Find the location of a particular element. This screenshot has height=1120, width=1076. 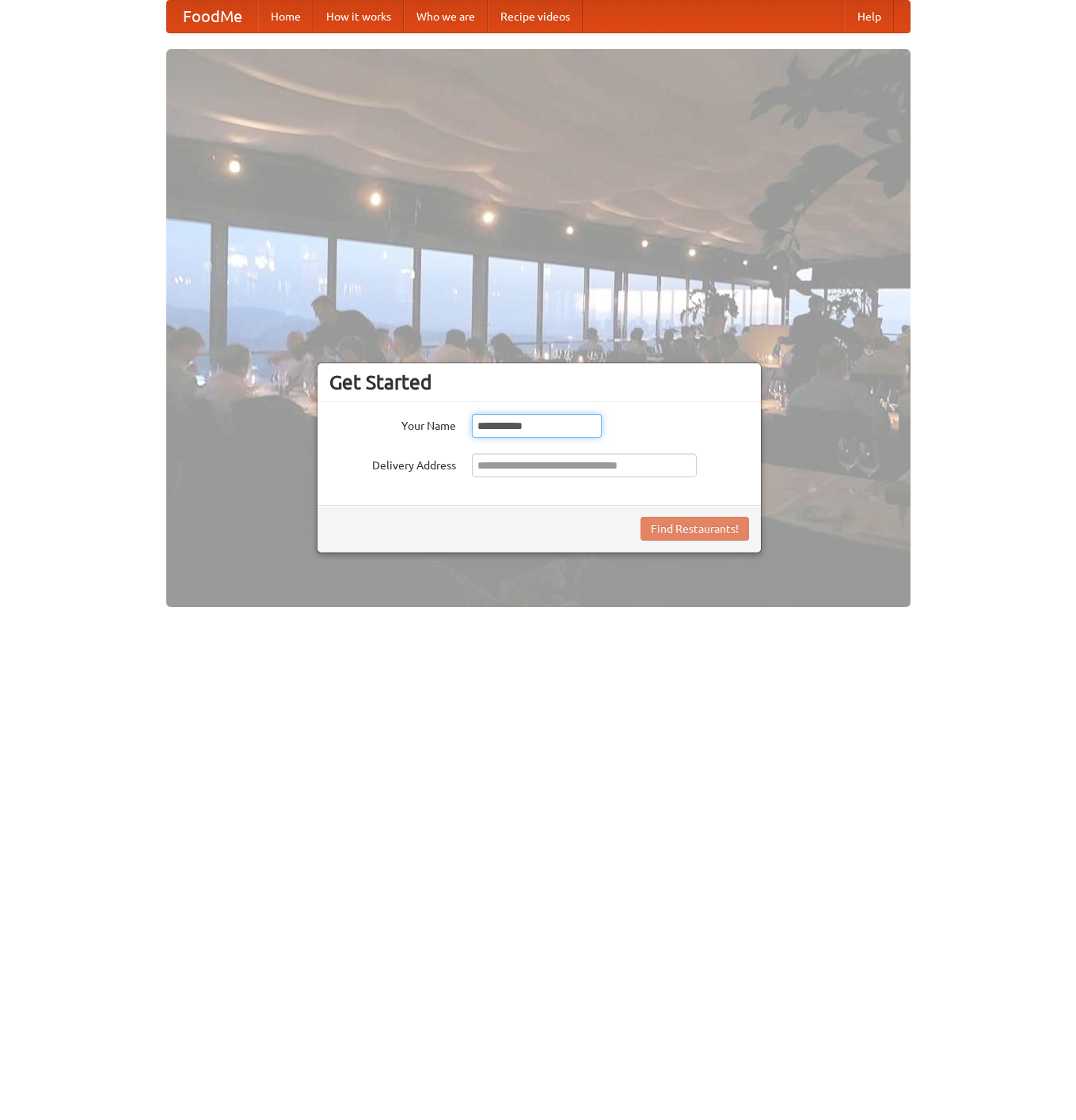

label: Your Name is located at coordinates (393, 424).